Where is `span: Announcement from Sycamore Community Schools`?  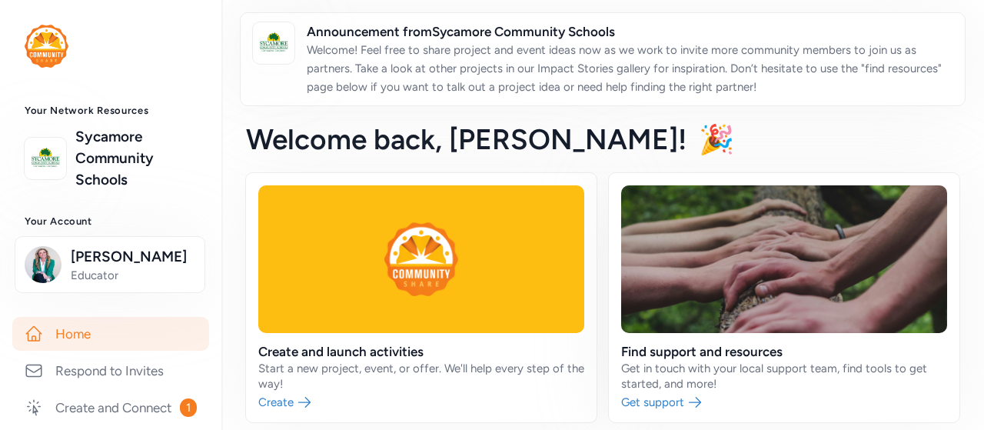 span: Announcement from Sycamore Community Schools is located at coordinates (630, 32).